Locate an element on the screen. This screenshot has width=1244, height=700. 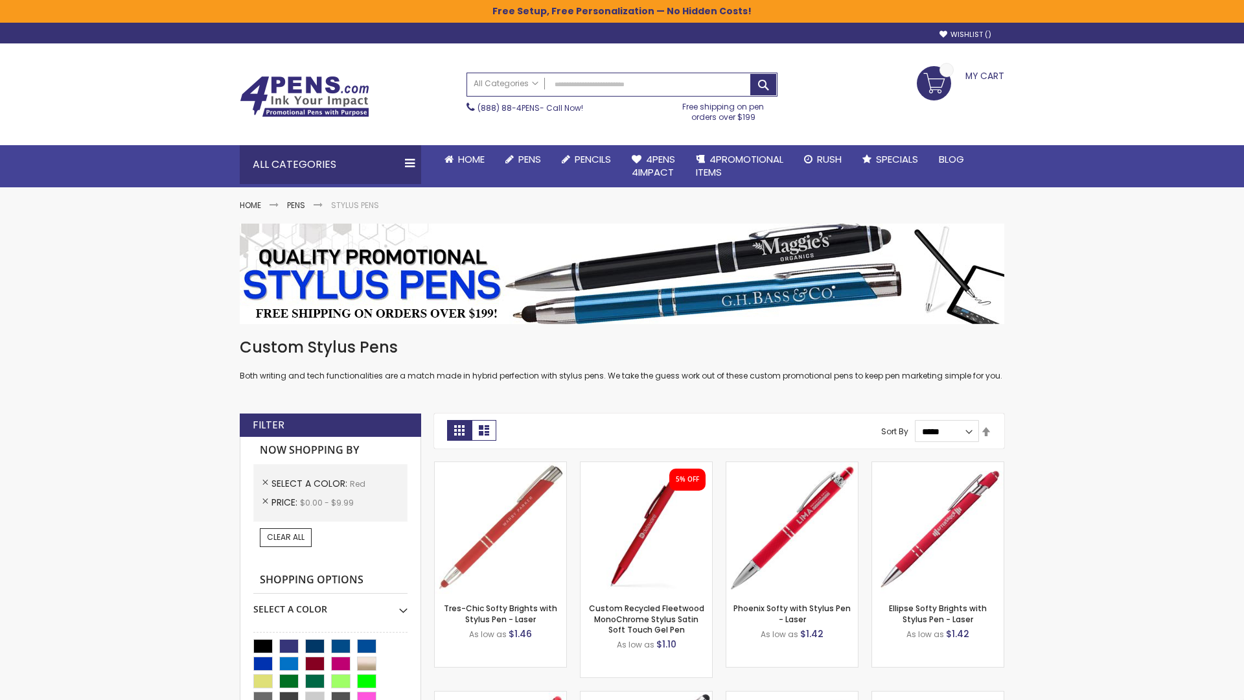
img: Custom Recycled Fleetwood MonoChrome Stylus Satin Soft Touch Gel Pen-Red is located at coordinates (646, 527).